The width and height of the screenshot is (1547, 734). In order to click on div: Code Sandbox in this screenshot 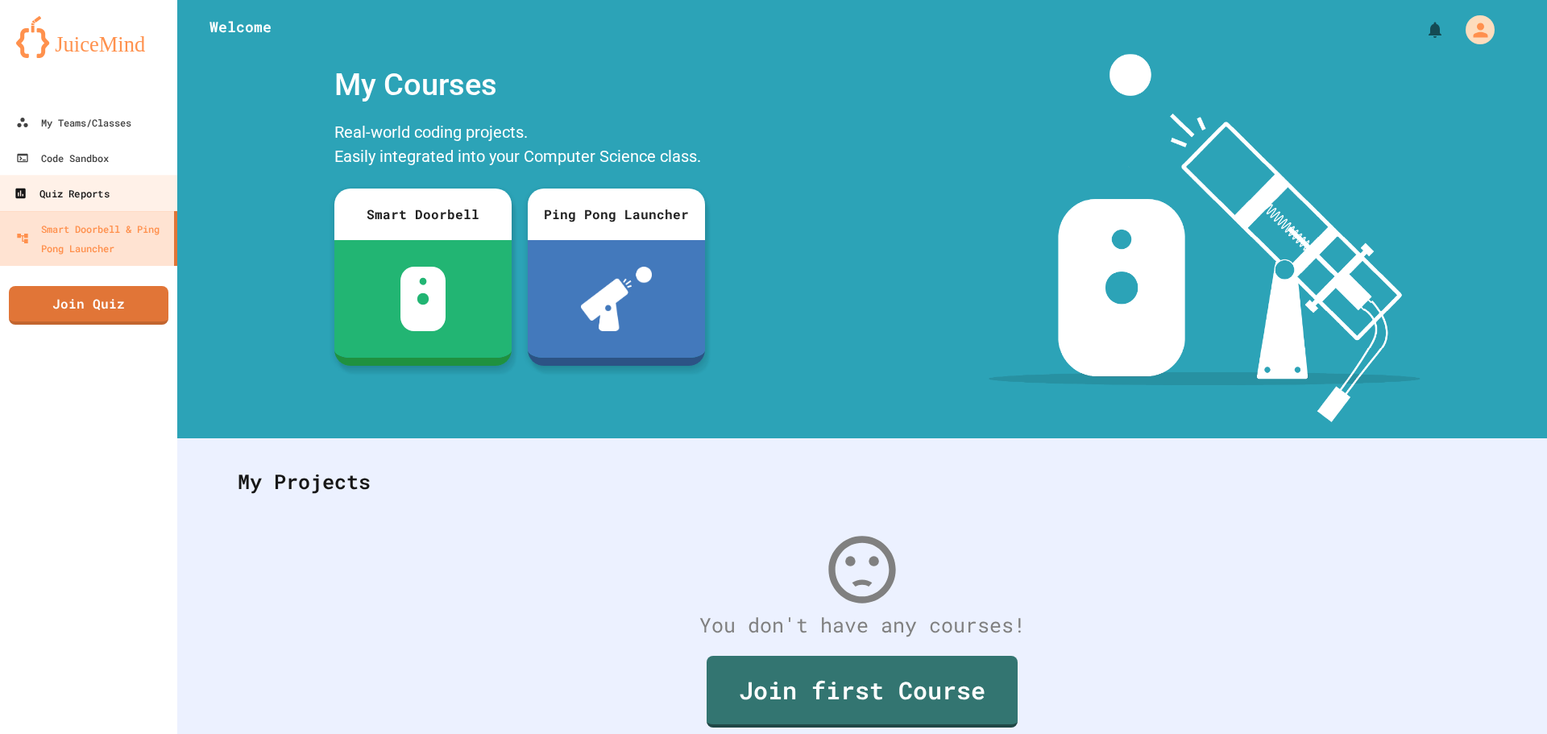, I will do `click(62, 158)`.